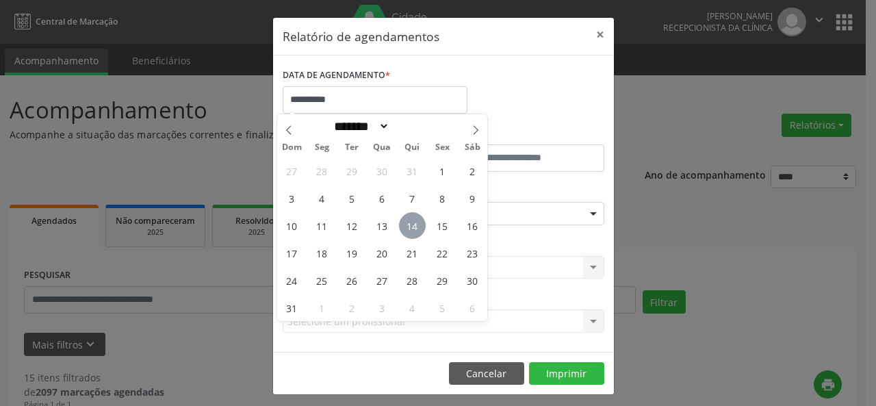 The image size is (876, 406). Describe the element at coordinates (412, 126) in the screenshot. I see `input: Year` at that location.